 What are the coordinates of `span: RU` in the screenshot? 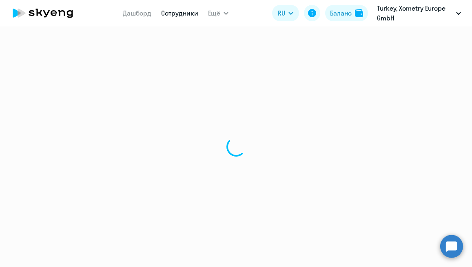 It's located at (282, 13).